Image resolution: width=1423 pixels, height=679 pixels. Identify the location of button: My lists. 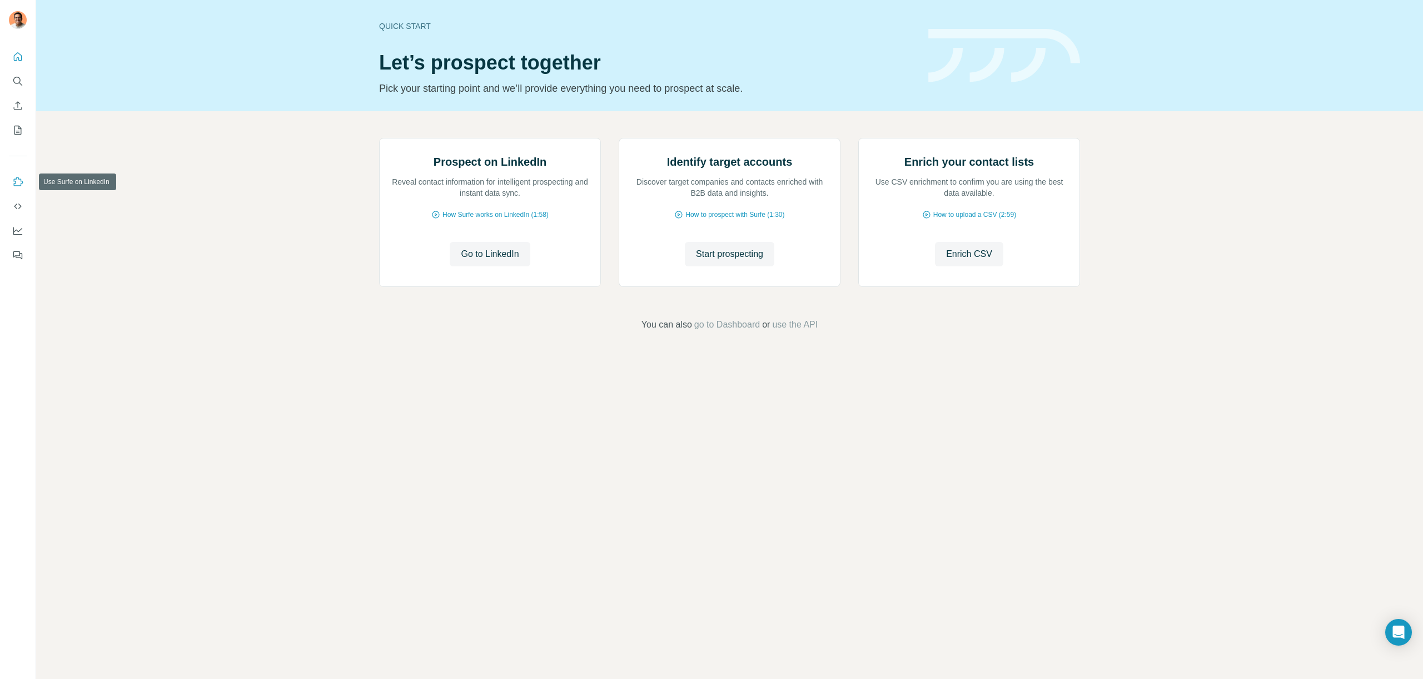
(18, 130).